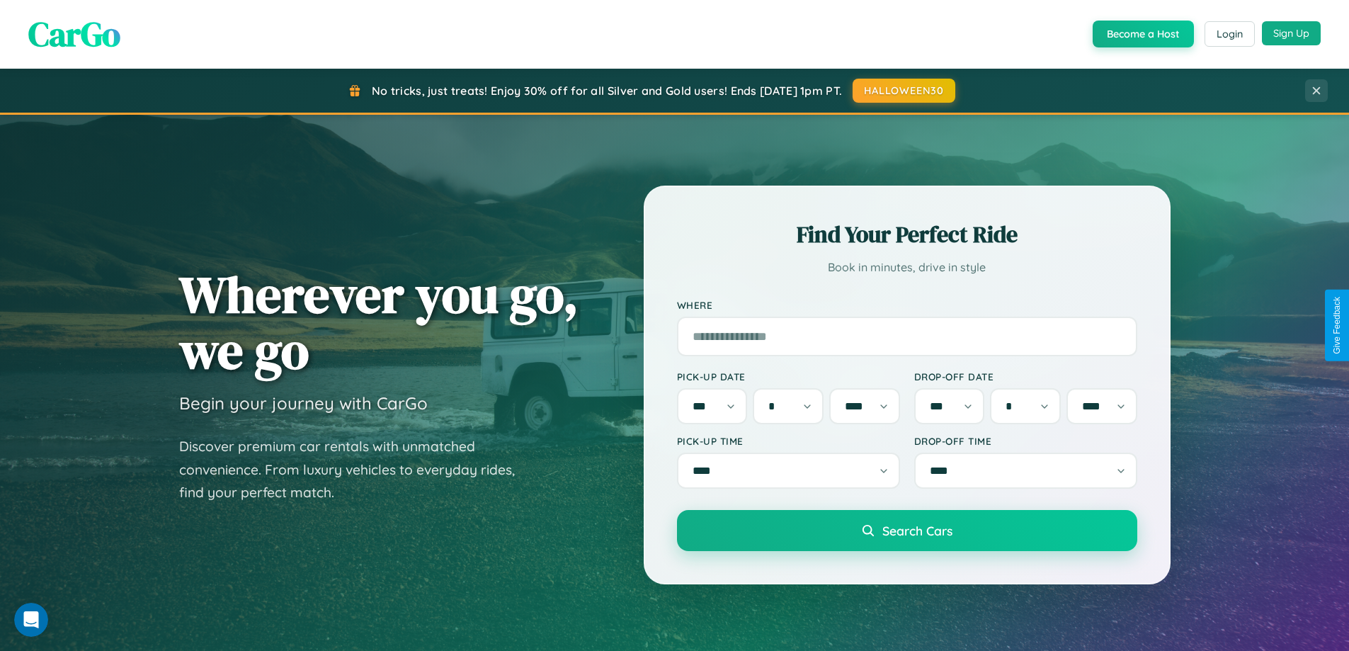 This screenshot has width=1349, height=651. Describe the element at coordinates (788, 440) in the screenshot. I see `label: Pick-up Time` at that location.